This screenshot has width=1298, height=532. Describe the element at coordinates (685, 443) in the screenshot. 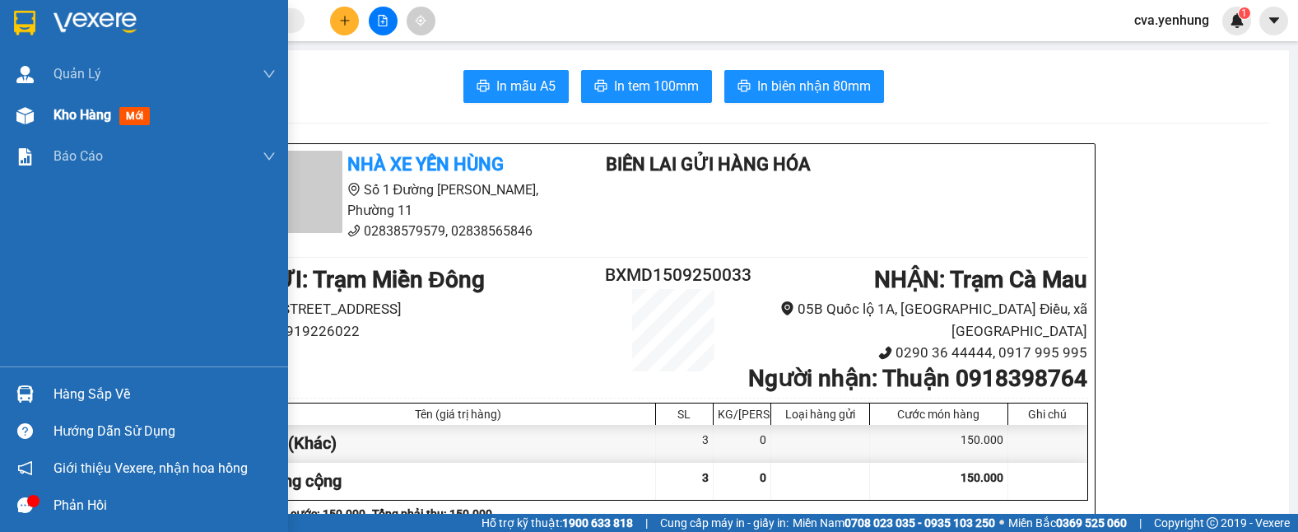

I see `div: 3` at that location.